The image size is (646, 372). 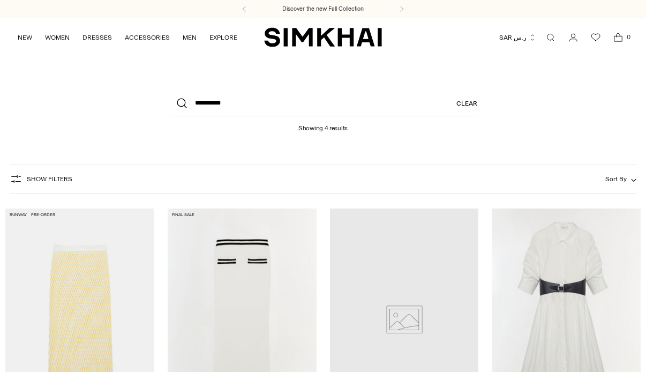 I want to click on a: Open search modal, so click(x=551, y=38).